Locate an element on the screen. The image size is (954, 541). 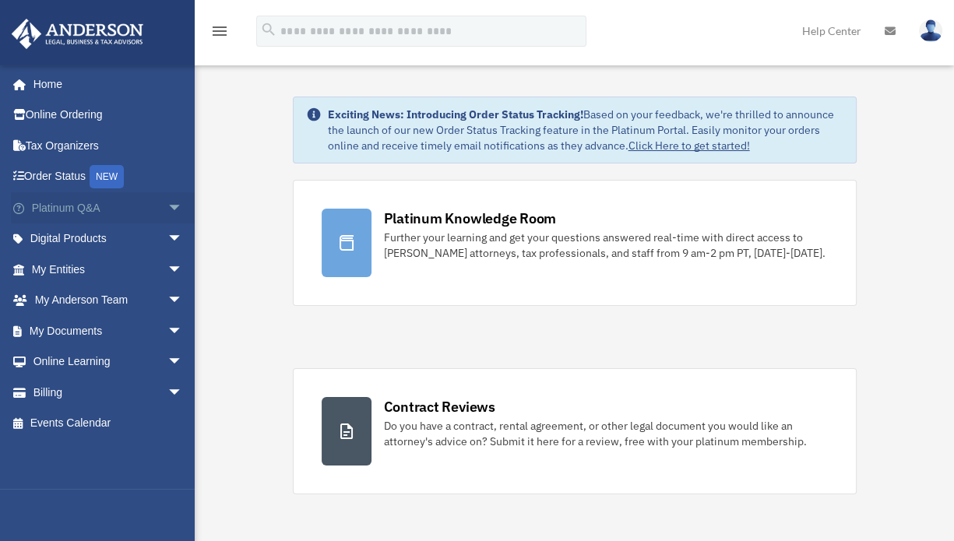
a: Online Learningarrow_drop_down is located at coordinates (108, 362).